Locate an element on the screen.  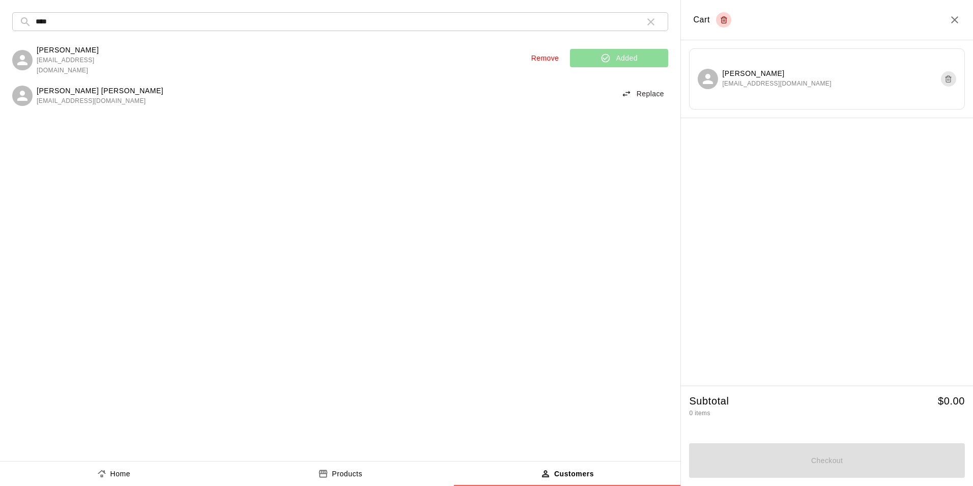
div: Cart is located at coordinates (712, 20).